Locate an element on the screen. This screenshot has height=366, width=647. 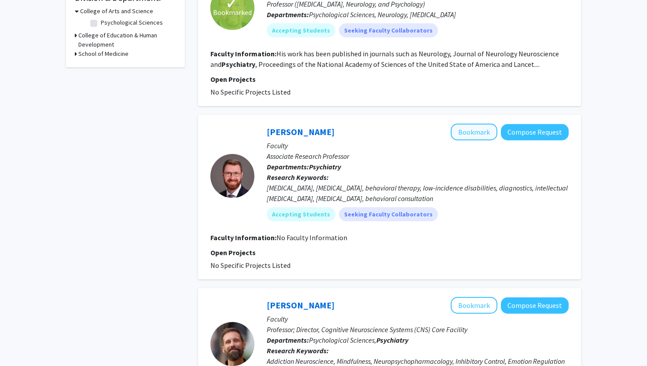
span: Psychological Sciences, is located at coordinates (359, 340).